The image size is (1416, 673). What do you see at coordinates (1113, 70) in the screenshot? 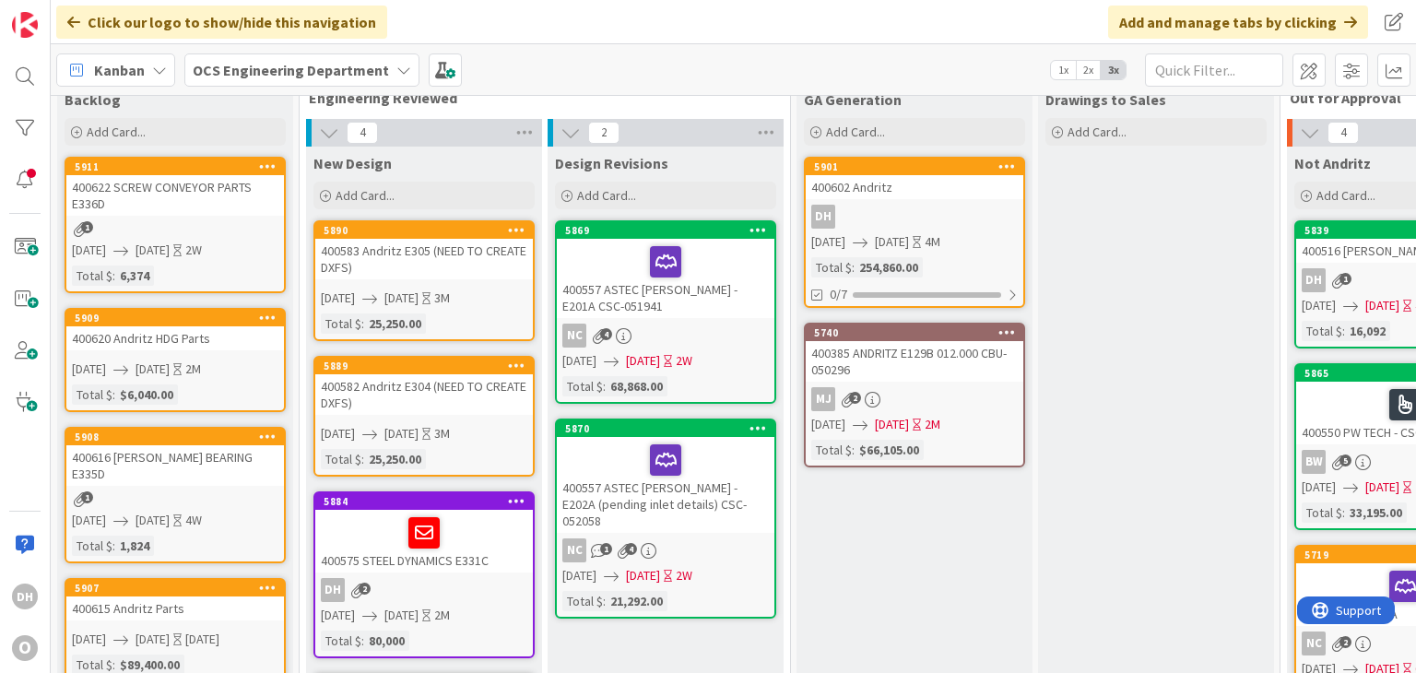
I see `span: 3x` at bounding box center [1113, 70].